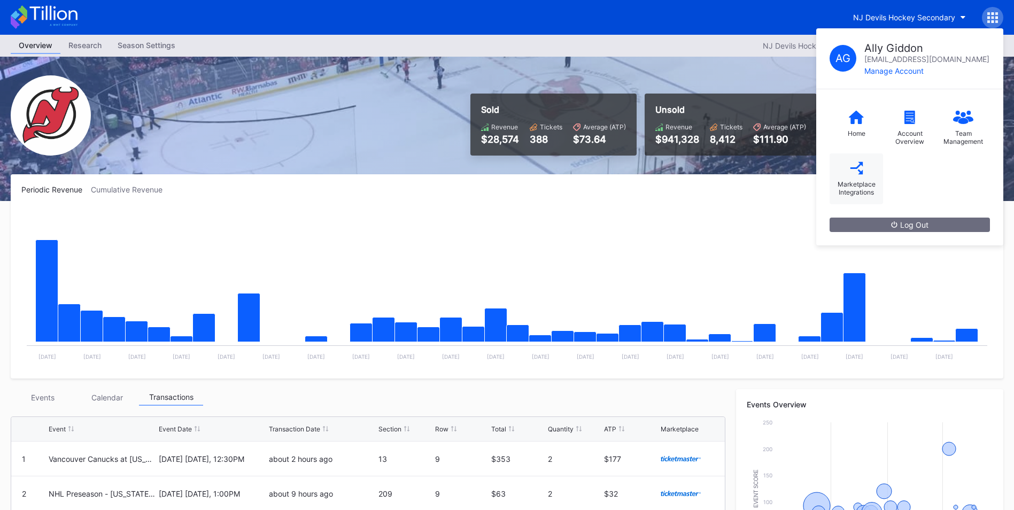 This screenshot has height=510, width=1014. I want to click on button: Log Out, so click(910, 225).